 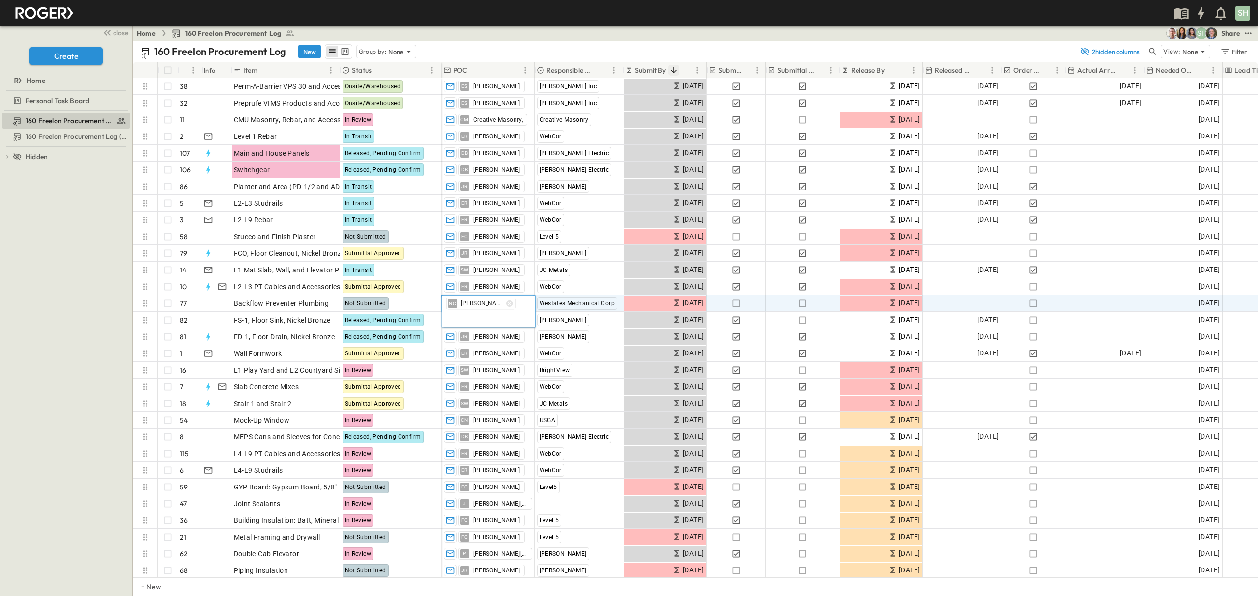 I want to click on span: Onsite/Warehoused, so click(x=373, y=103).